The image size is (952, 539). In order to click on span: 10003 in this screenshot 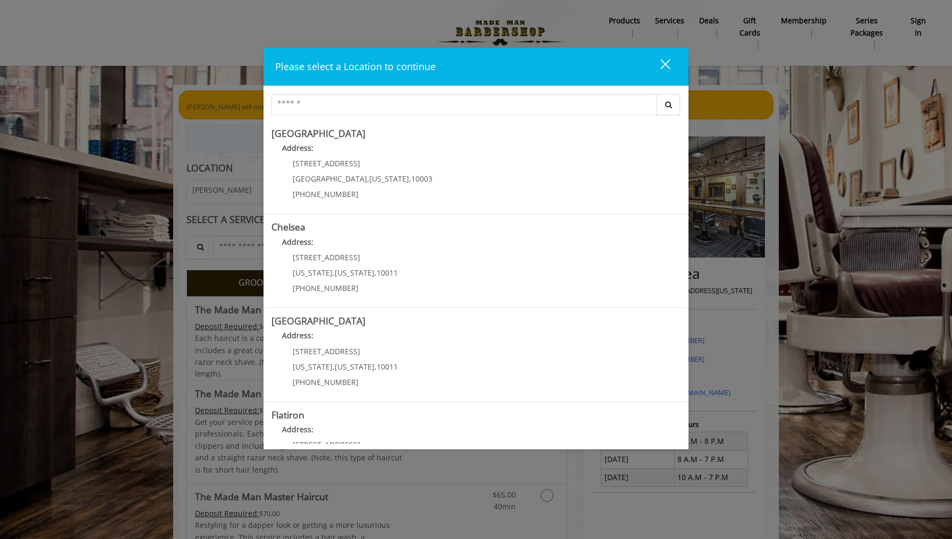, I will do `click(422, 179)`.